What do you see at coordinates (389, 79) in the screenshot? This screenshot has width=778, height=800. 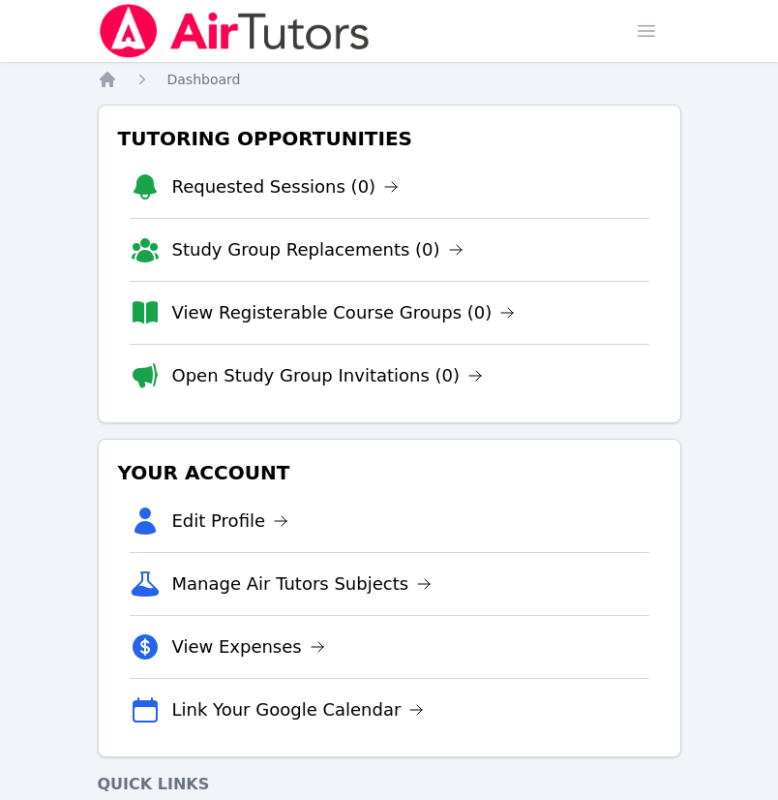 I see `nav: Breadcrumb` at bounding box center [389, 79].